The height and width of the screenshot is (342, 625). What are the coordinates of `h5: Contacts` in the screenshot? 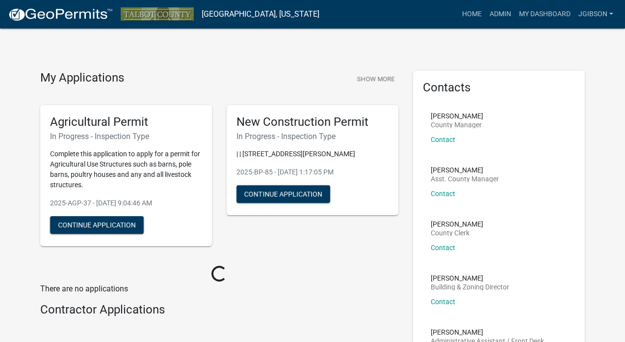 It's located at (499, 87).